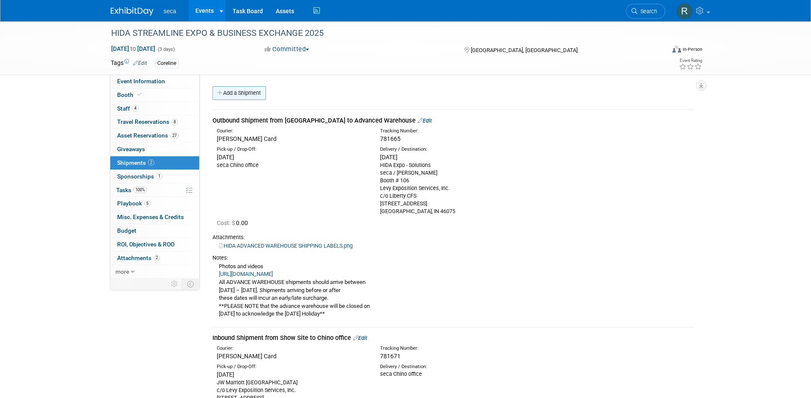 This screenshot has width=811, height=398. What do you see at coordinates (155, 149) in the screenshot?
I see `a: Giveaways` at bounding box center [155, 149].